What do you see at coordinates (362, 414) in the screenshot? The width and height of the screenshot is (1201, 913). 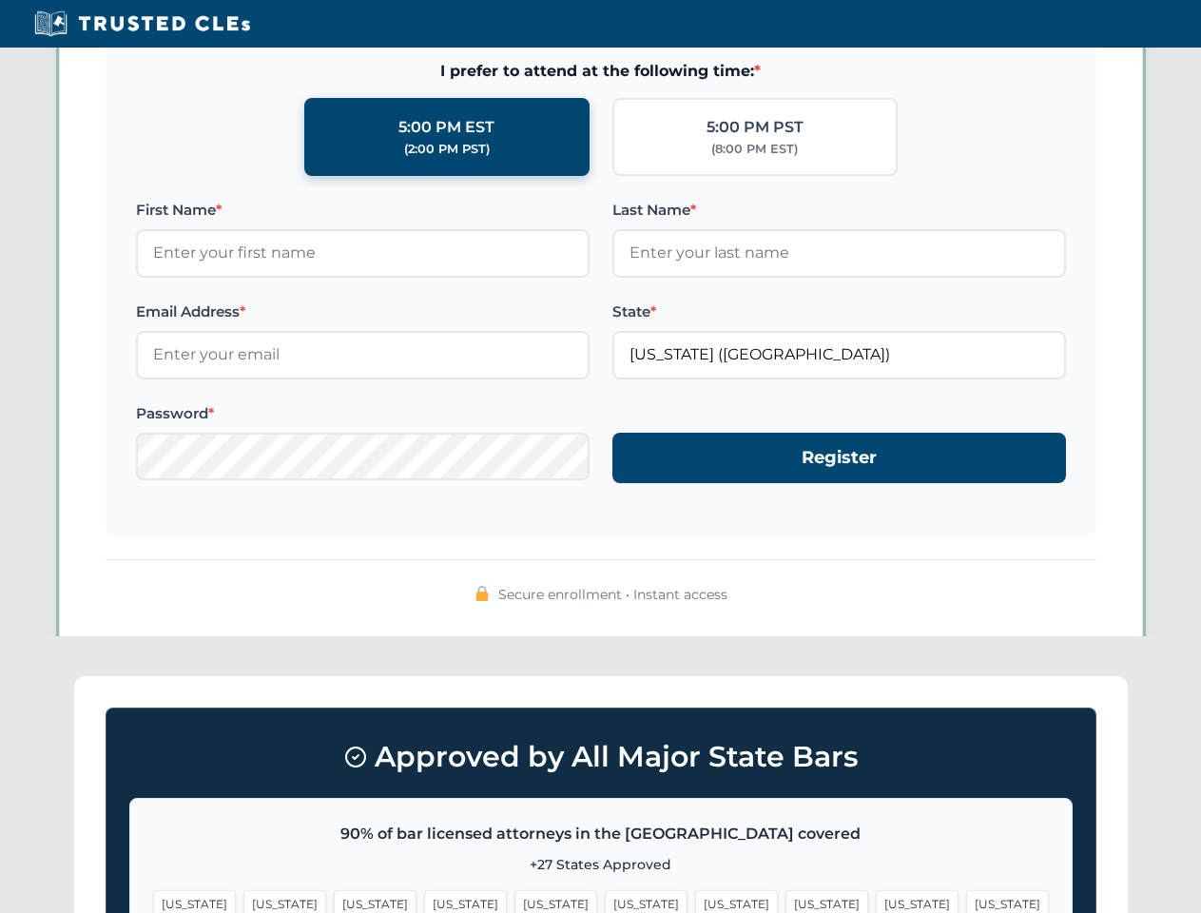 I see `label: Password` at bounding box center [362, 414].